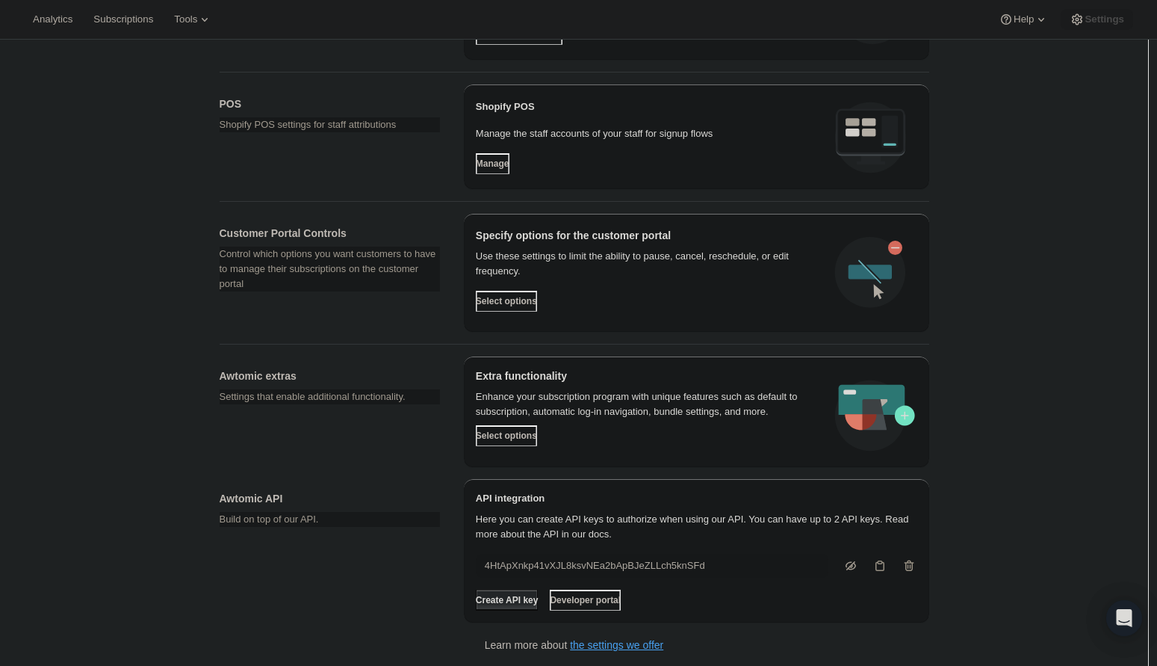 The image size is (1157, 666). Describe the element at coordinates (507, 600) in the screenshot. I see `span: Create API key` at that location.